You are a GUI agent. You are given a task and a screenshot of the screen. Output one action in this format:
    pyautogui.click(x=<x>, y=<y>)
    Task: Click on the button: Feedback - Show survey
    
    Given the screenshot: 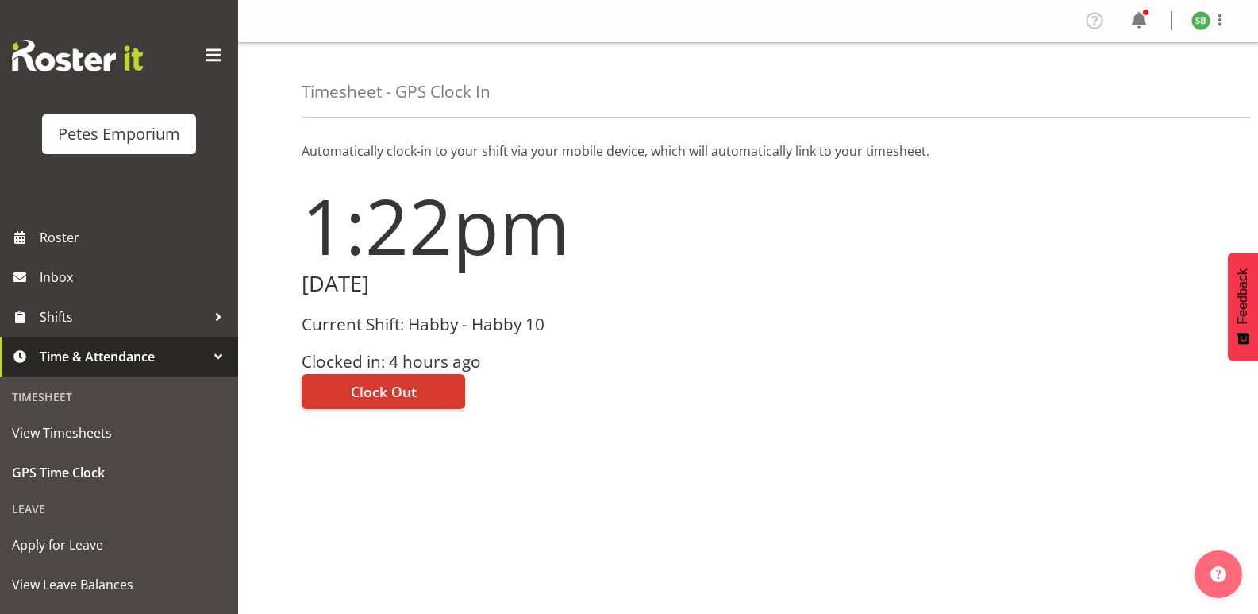 What is the action you would take?
    pyautogui.click(x=1243, y=306)
    